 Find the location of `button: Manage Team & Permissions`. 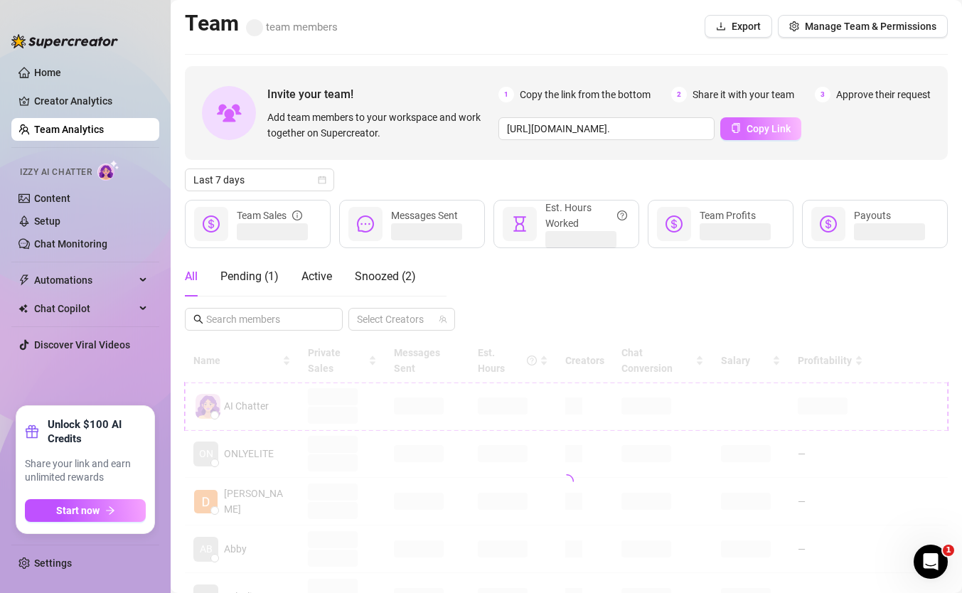

button: Manage Team & Permissions is located at coordinates (863, 26).